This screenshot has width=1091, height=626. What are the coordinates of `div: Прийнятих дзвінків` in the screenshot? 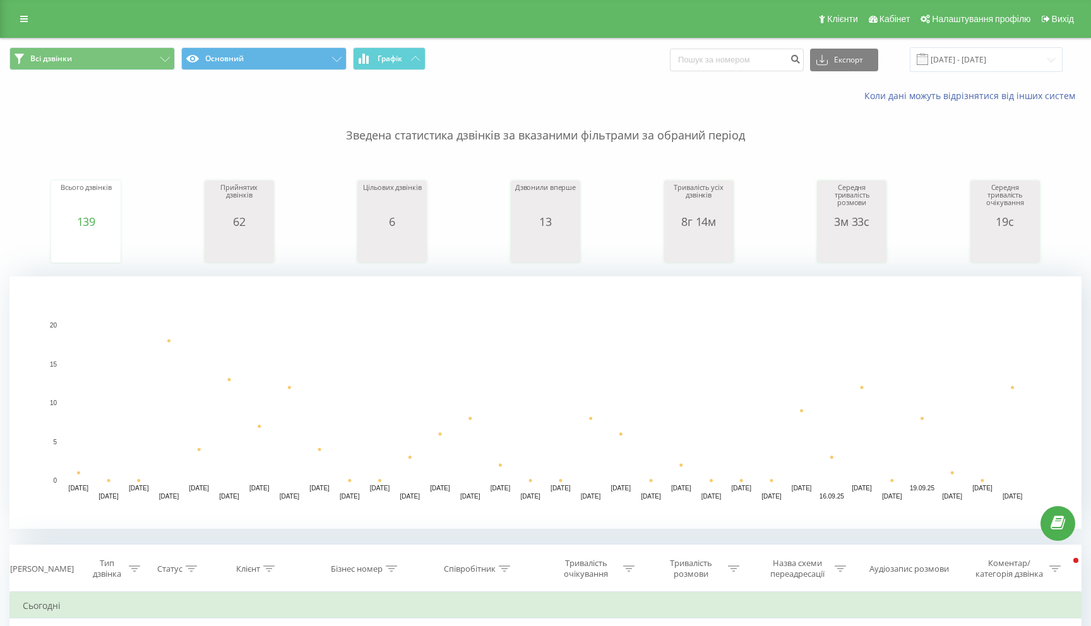 It's located at (239, 200).